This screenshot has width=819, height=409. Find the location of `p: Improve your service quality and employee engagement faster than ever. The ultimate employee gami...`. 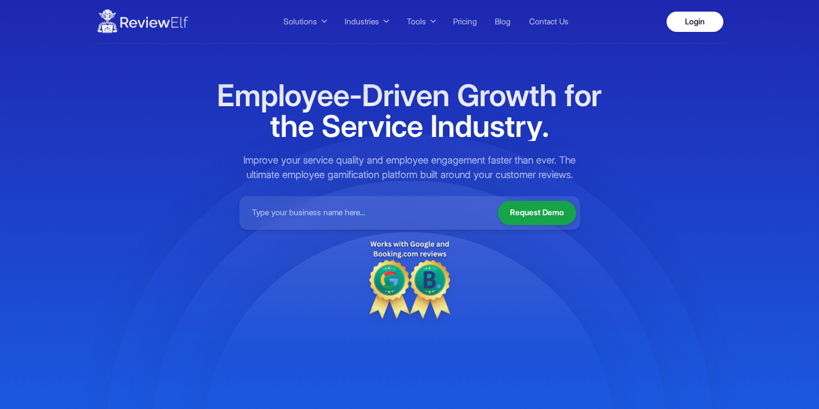

p: Improve your service quality and employee engagement faster than ever. The ultimate employee gami... is located at coordinates (410, 167).